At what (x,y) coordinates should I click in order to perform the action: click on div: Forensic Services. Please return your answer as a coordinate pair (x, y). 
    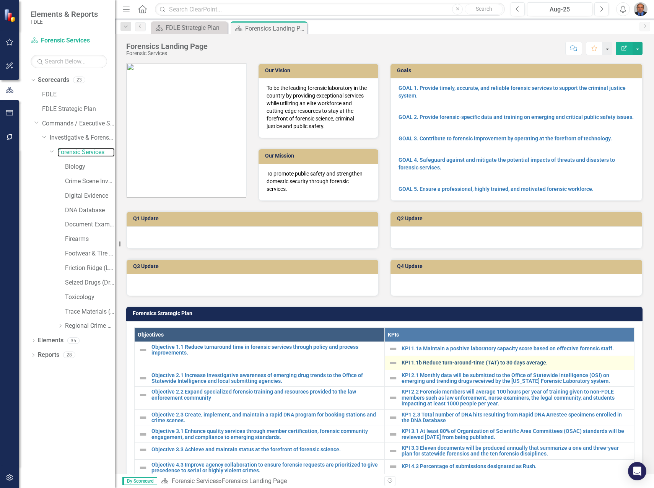
    Looking at the image, I should click on (167, 53).